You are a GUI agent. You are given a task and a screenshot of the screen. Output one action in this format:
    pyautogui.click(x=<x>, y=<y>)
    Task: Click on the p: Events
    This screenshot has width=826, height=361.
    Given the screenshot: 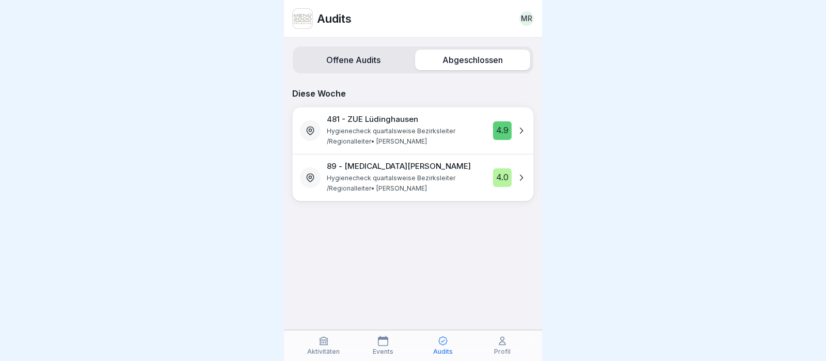 What is the action you would take?
    pyautogui.click(x=383, y=352)
    